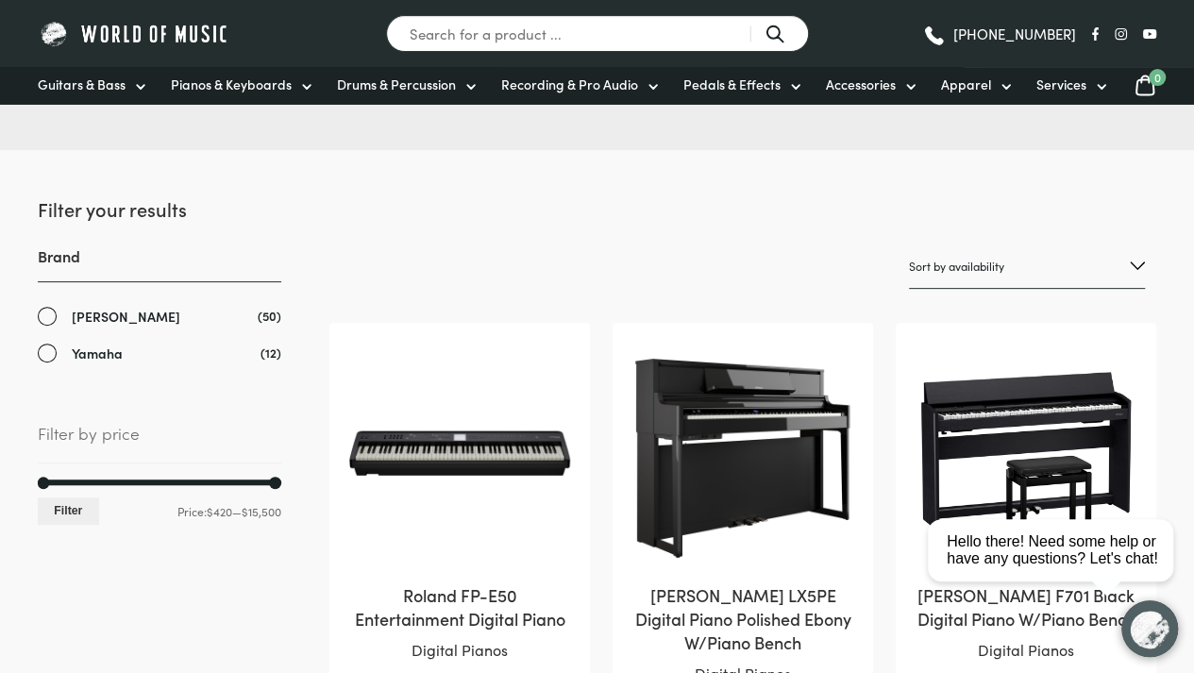 The height and width of the screenshot is (673, 1194). What do you see at coordinates (160, 353) in the screenshot?
I see `a: Yamaha` at bounding box center [160, 353].